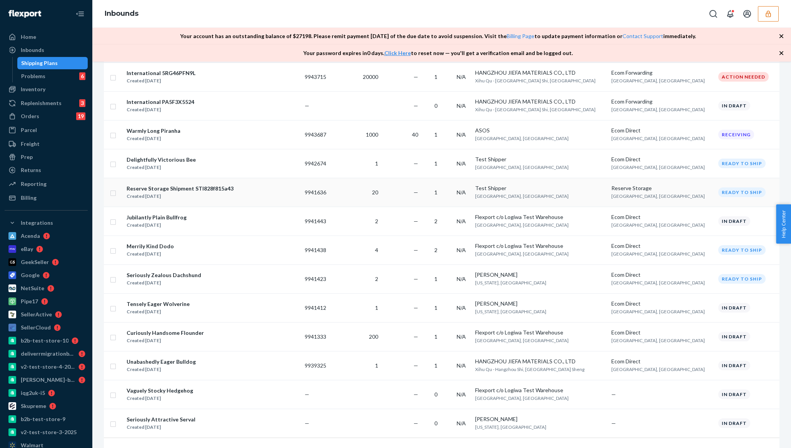  Describe the element at coordinates (540, 361) in the screenshot. I see `div: HANGZHOU JIEFA MATERIALS CO., LTD` at that location.